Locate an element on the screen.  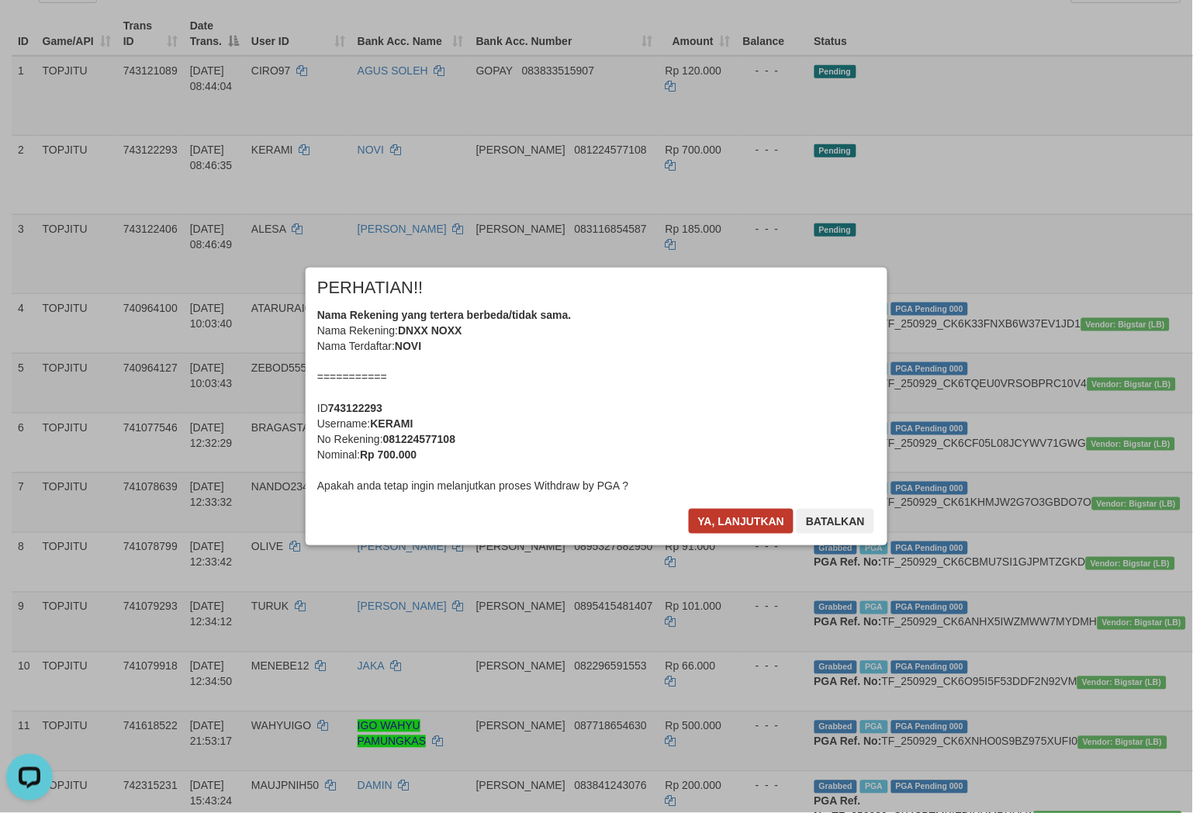
button: Batalkan is located at coordinates (836, 521).